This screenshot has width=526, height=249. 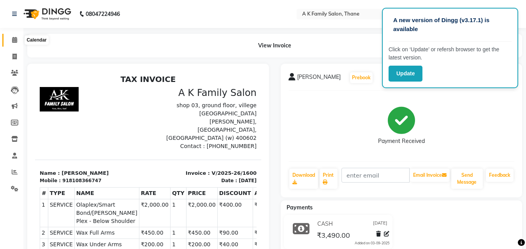 I want to click on td: ₹90.00, so click(x=200, y=162).